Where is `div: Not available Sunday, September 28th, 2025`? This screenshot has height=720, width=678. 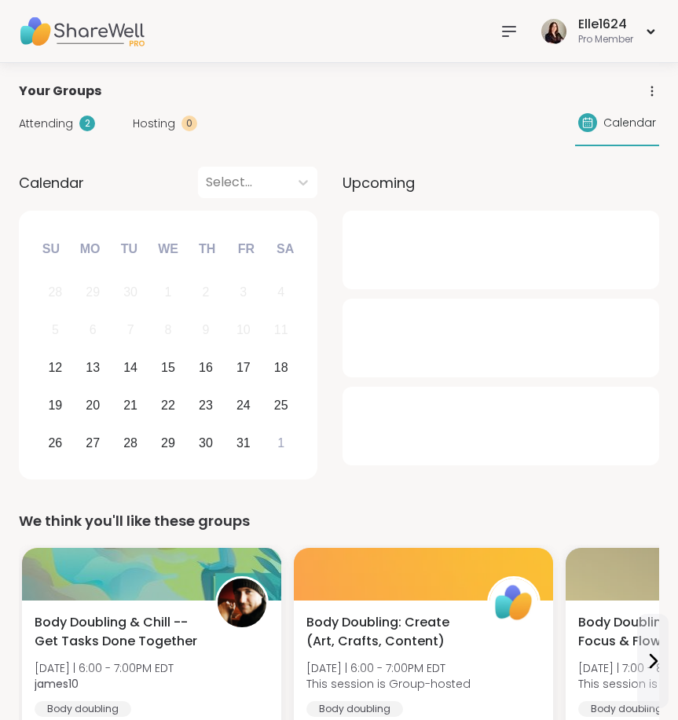
div: Not available Sunday, September 28th, 2025 is located at coordinates (55, 292).